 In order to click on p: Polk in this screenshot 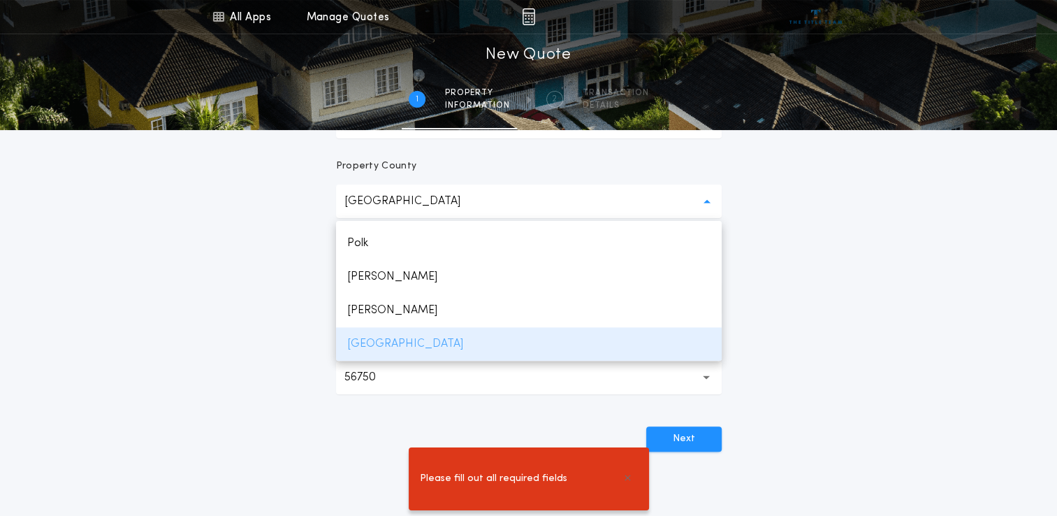, I will do `click(529, 243)`.